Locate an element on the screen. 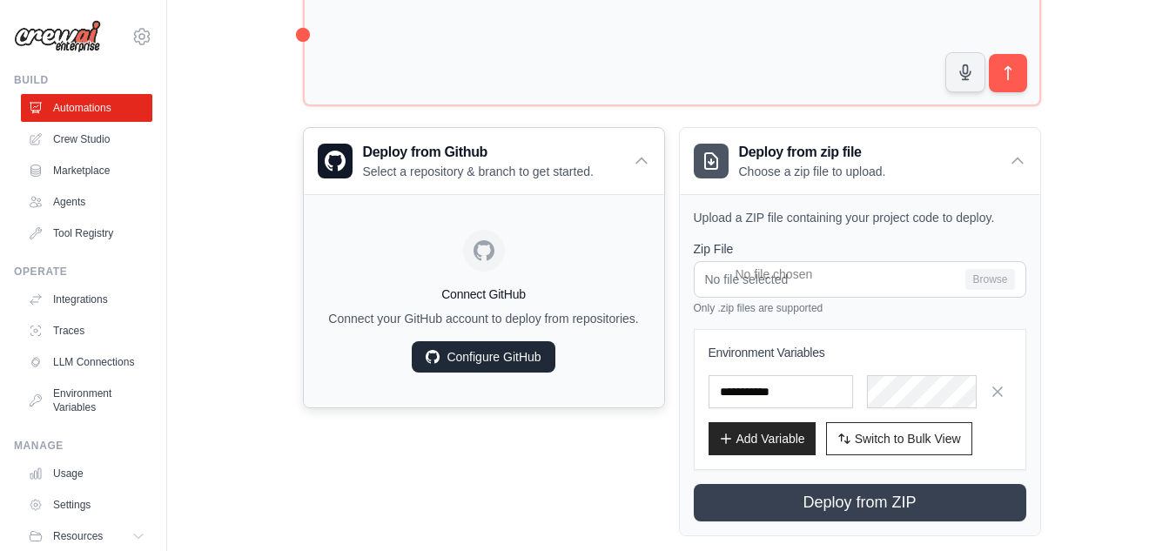  button: Switch to Bulk View is located at coordinates (899, 439).